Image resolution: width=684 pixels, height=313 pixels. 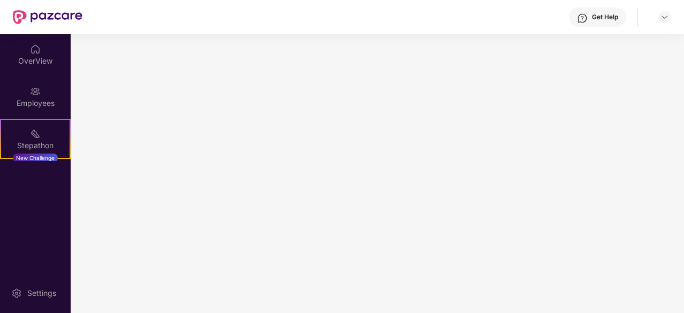 I want to click on div: Settings, so click(x=42, y=293).